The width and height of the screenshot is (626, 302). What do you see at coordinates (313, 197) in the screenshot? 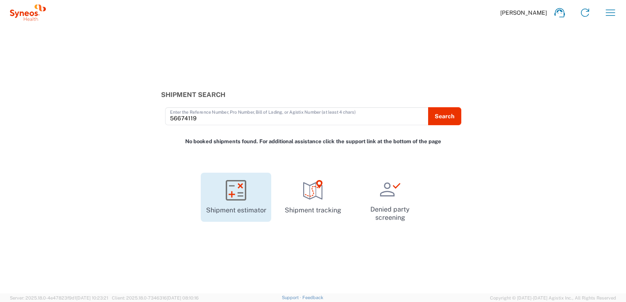
I see `a: Shipment tracking` at bounding box center [313, 197].